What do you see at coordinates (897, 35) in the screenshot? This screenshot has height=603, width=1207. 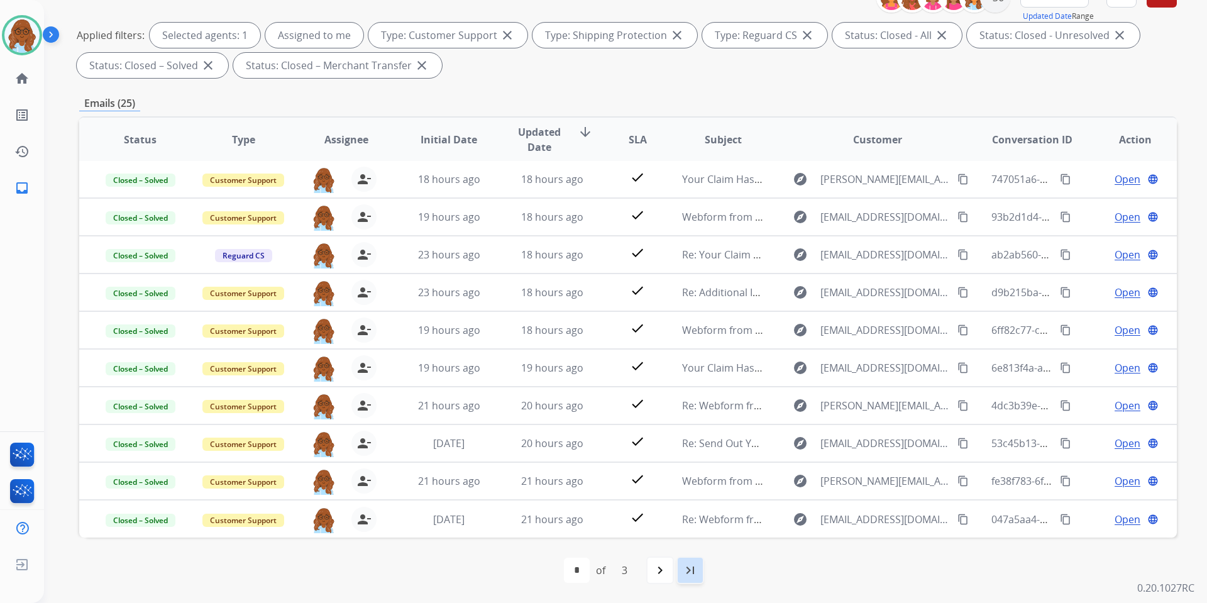 I see `div: Status: Closed - All` at bounding box center [897, 35].